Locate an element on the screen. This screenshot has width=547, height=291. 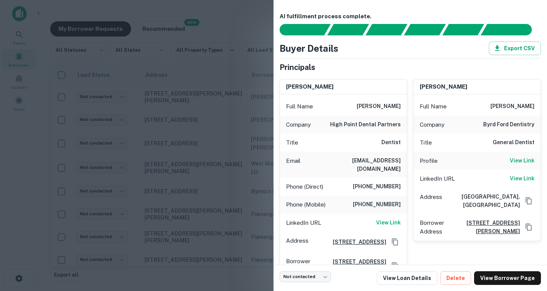
div: Principals found, still searching for contact information. This may take time... is located at coordinates (463, 30).